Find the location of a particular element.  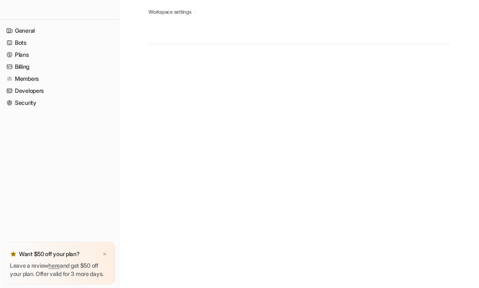

a: Plans is located at coordinates (59, 55).